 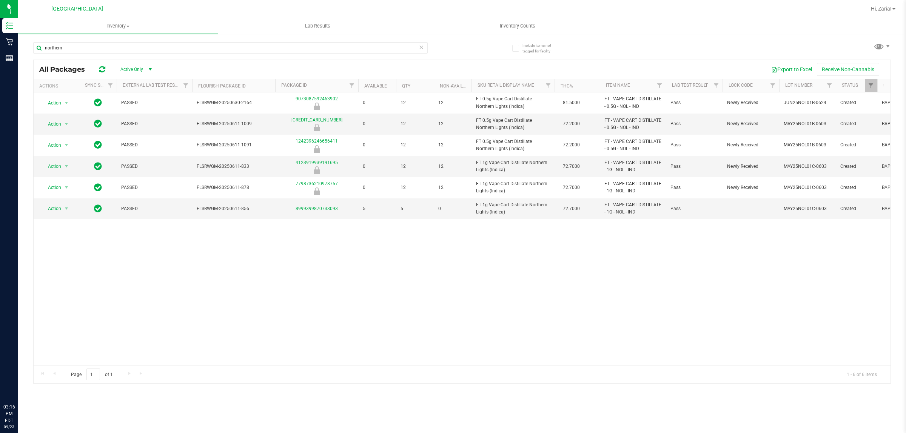 I want to click on a: Package ID, so click(x=294, y=85).